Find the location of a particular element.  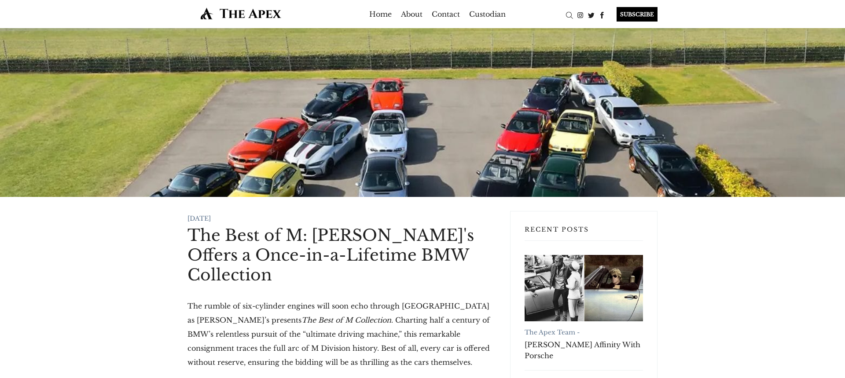

a: Instagram is located at coordinates (580, 15).